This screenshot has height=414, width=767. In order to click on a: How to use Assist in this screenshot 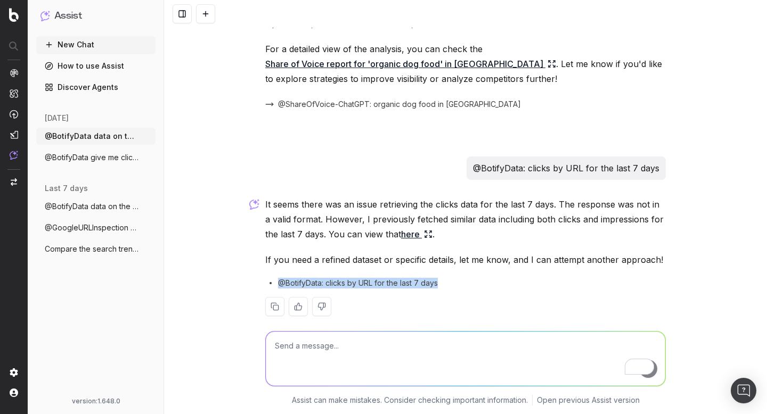, I will do `click(96, 66)`.